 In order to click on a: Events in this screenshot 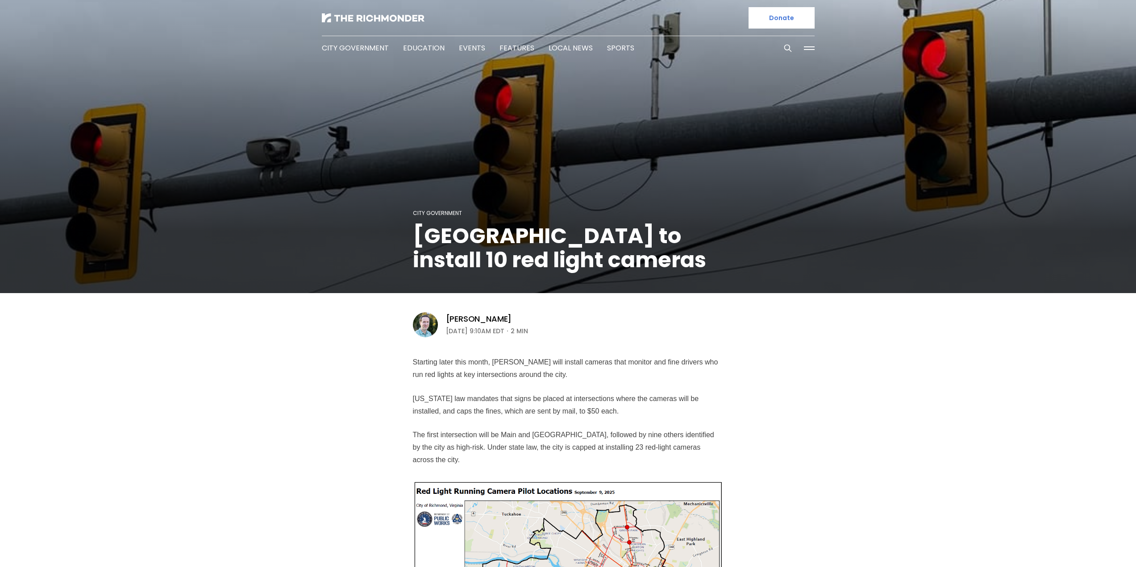, I will do `click(472, 48)`.